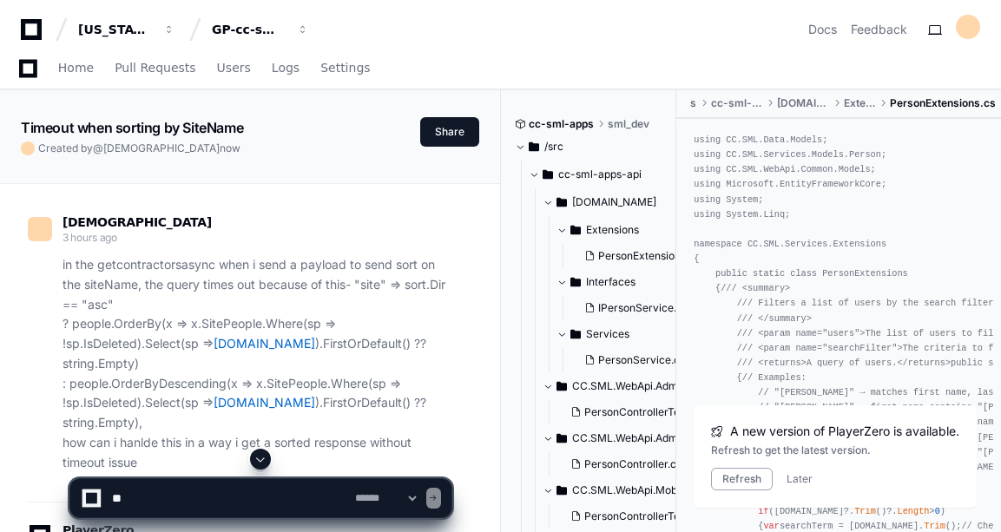 This screenshot has width=1001, height=532. Describe the element at coordinates (845, 432) in the screenshot. I see `span: A new version of PlayerZero is available.` at that location.